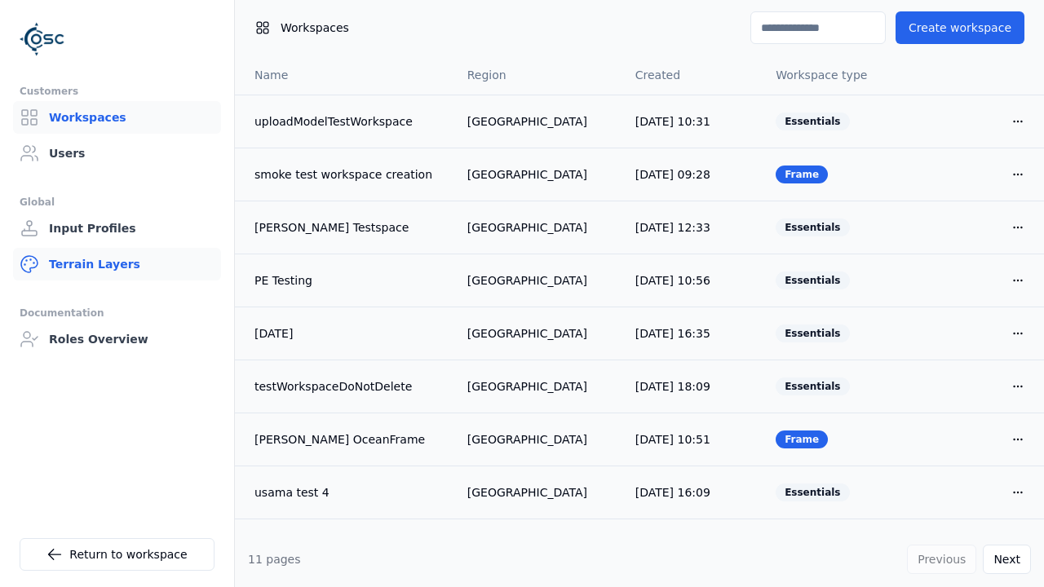 The width and height of the screenshot is (1044, 587). I want to click on div: usama test 4, so click(347, 493).